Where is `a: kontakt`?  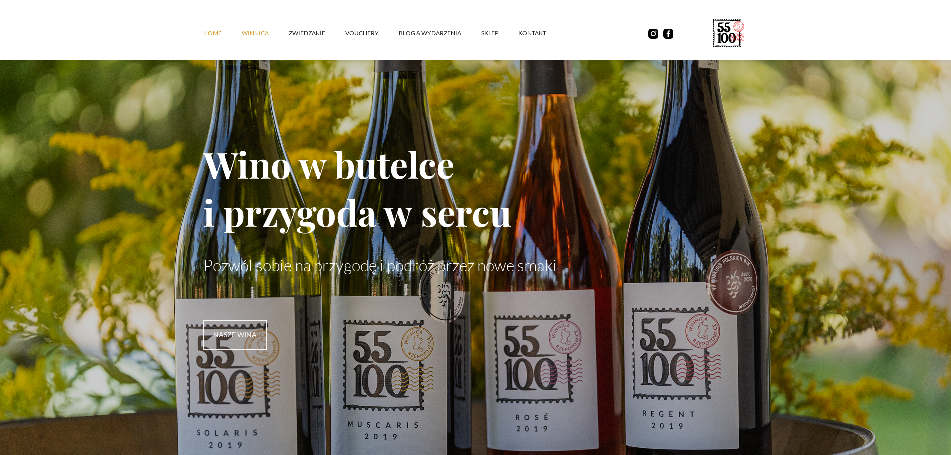 a: kontakt is located at coordinates (542, 33).